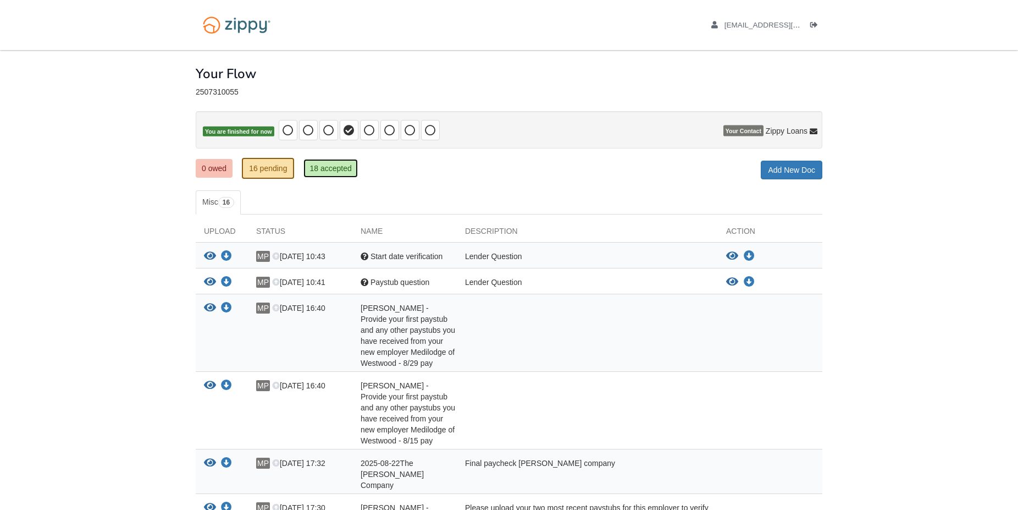  Describe the element at coordinates (770, 234) in the screenshot. I see `div: Action` at that location.